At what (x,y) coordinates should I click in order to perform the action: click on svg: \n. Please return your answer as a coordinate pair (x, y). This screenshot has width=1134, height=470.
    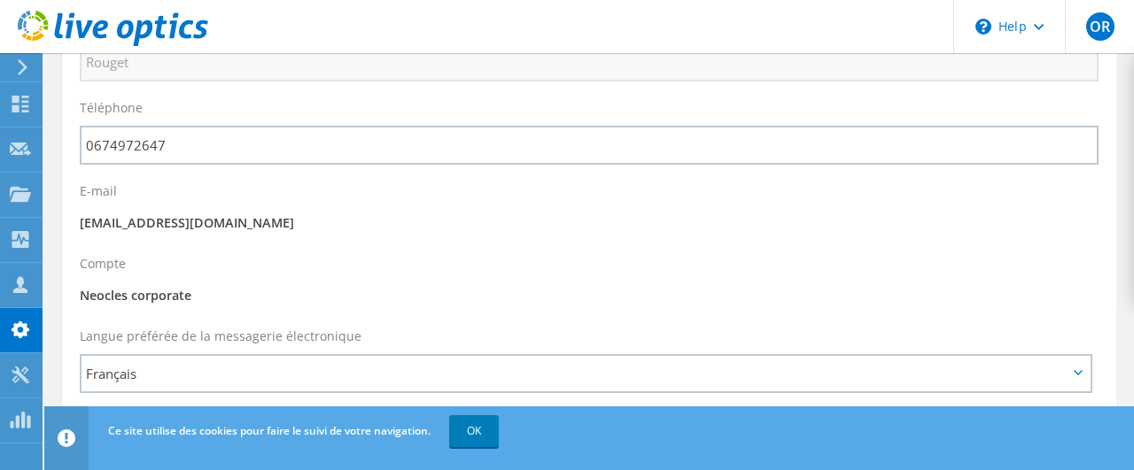
    Looking at the image, I should click on (983, 27).